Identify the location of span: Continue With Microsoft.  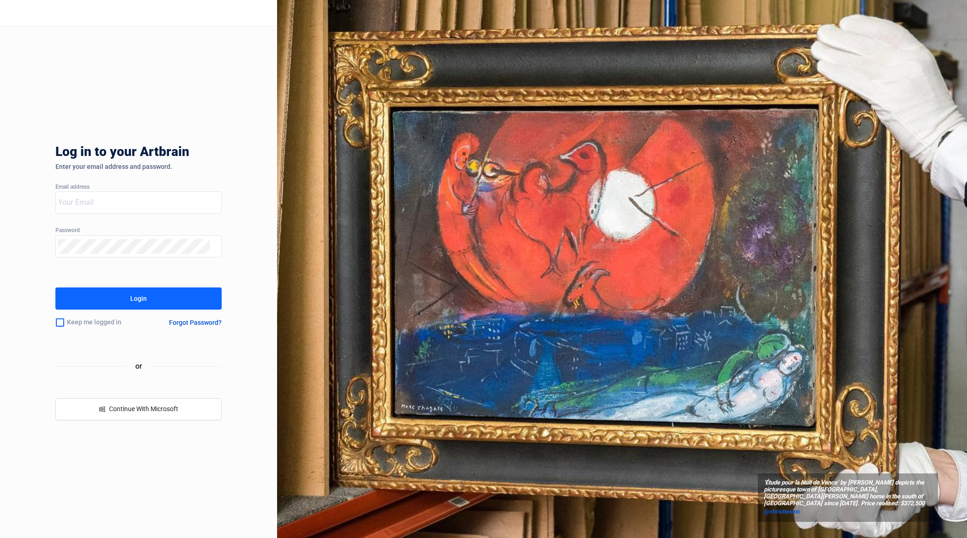
(144, 409).